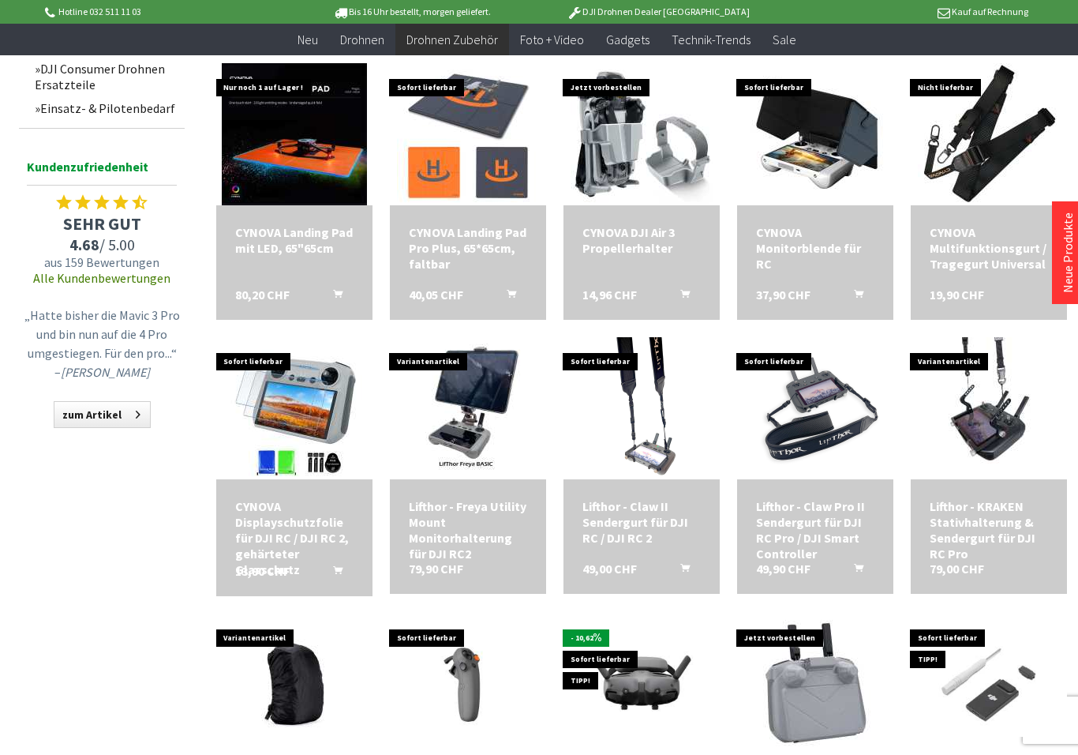 This screenshot has height=755, width=1078. Describe the element at coordinates (783, 568) in the screenshot. I see `span: 49,90 CHF` at that location.